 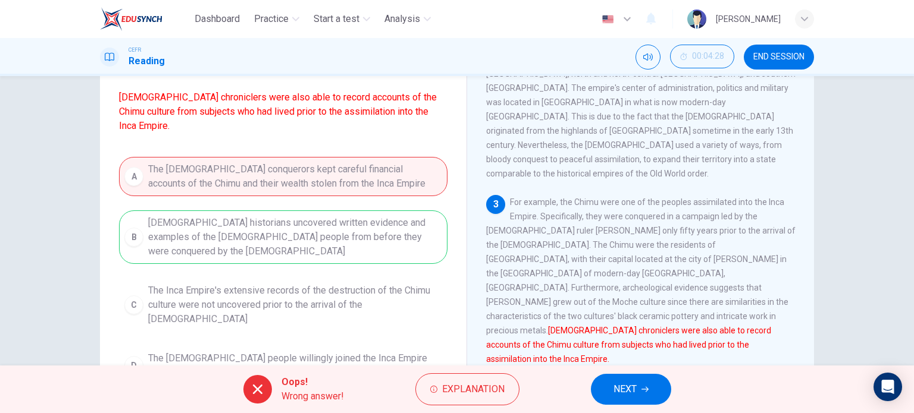 I want to click on span: Dashboard, so click(x=217, y=19).